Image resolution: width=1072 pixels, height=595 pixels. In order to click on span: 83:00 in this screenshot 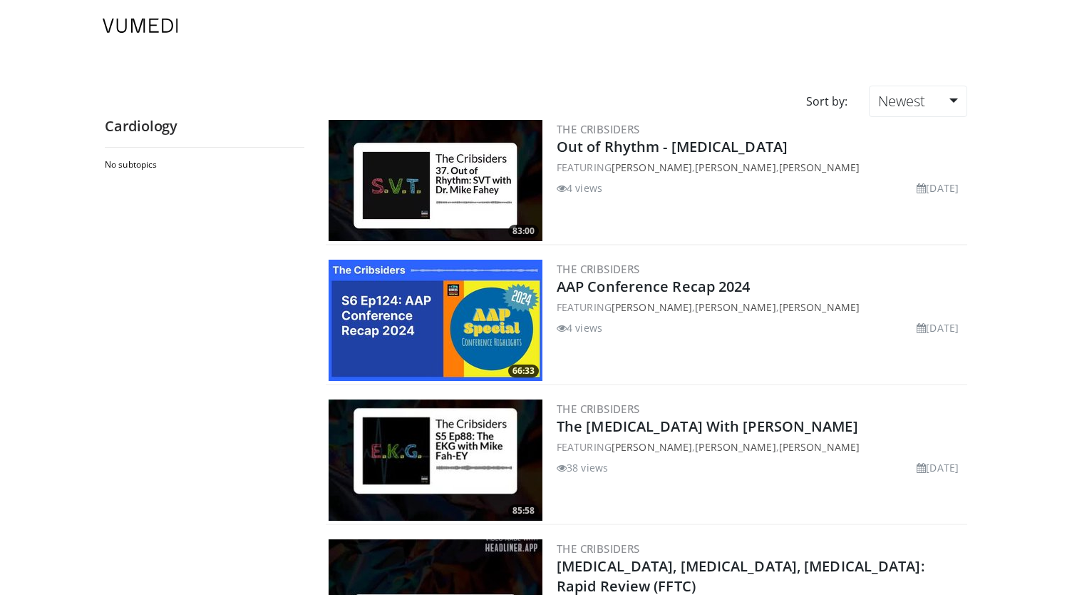, I will do `click(523, 231)`.